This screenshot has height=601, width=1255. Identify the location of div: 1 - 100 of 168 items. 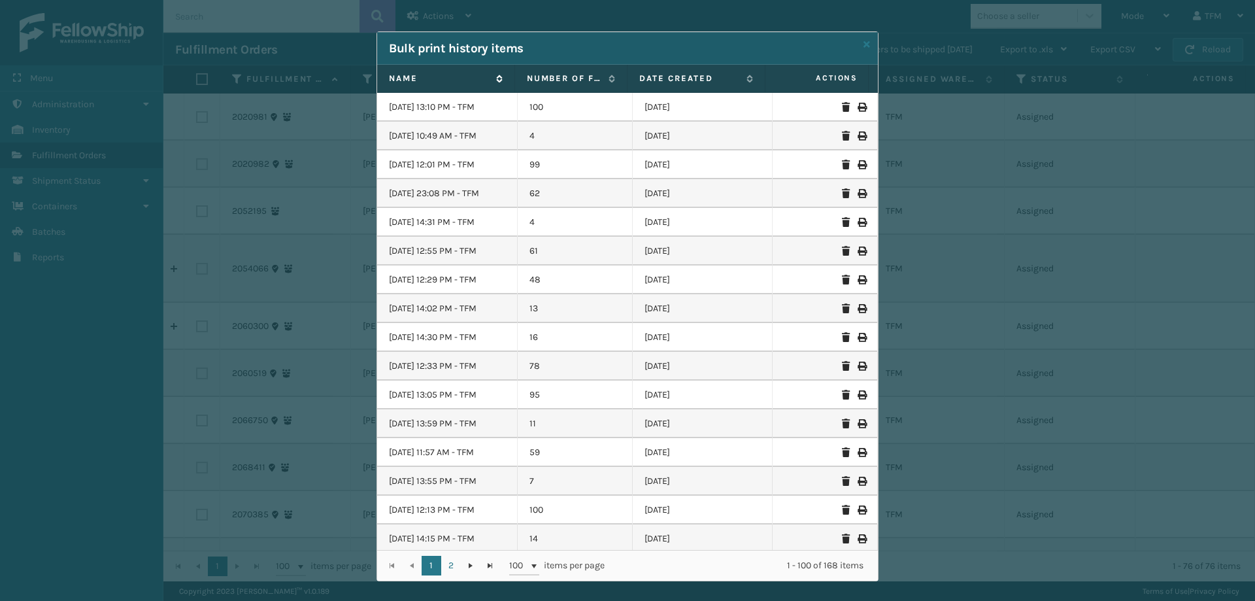
(743, 566).